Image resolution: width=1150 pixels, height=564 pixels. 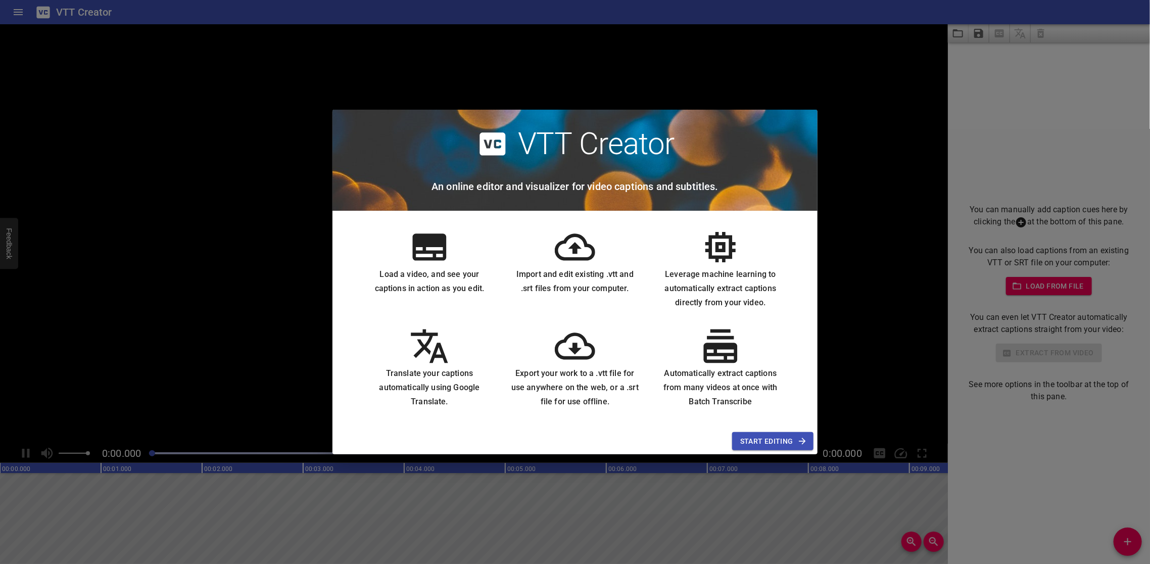 I want to click on h6: Load a video, and see your captions in action as you edit., so click(x=429, y=281).